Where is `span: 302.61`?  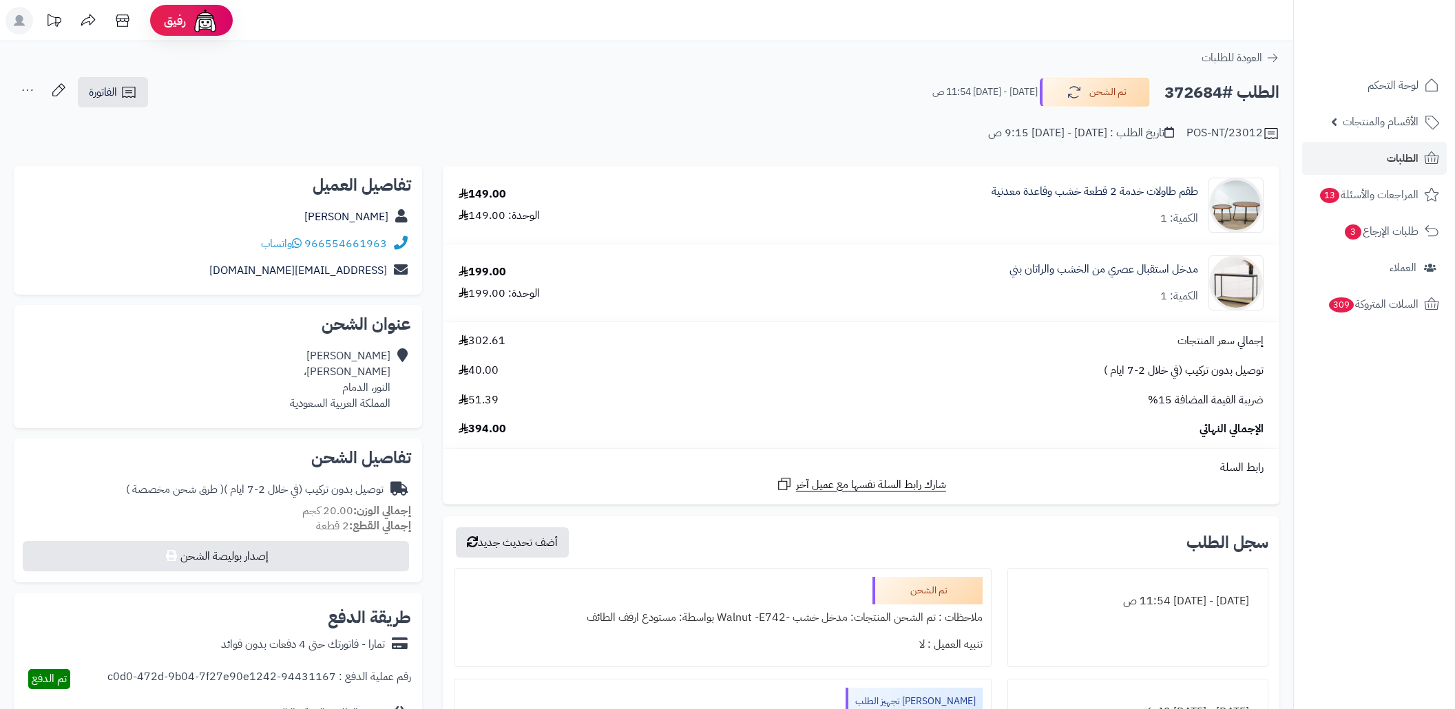 span: 302.61 is located at coordinates (482, 341).